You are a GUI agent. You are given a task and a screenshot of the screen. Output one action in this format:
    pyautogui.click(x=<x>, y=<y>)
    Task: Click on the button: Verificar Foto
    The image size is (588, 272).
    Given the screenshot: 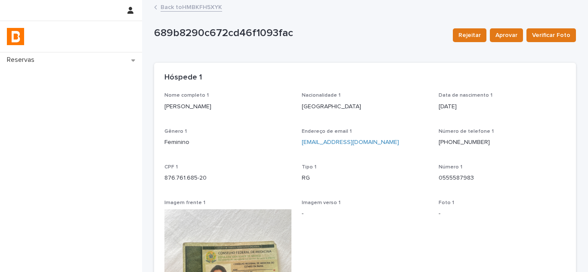 What is the action you would take?
    pyautogui.click(x=551, y=35)
    